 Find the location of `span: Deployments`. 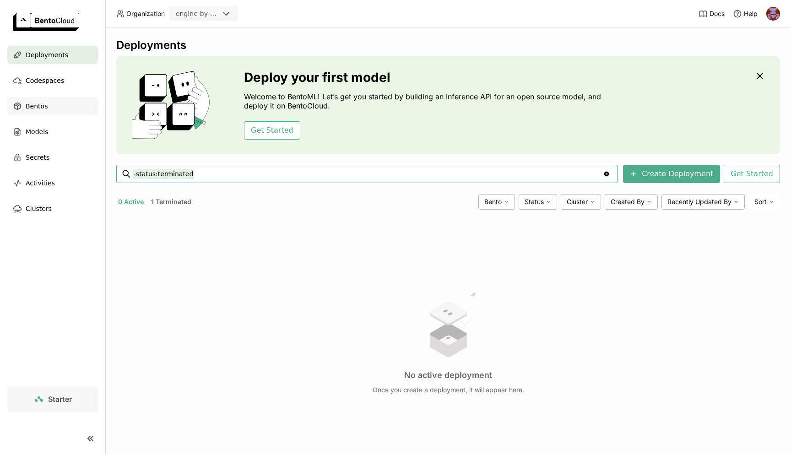

span: Deployments is located at coordinates (47, 55).